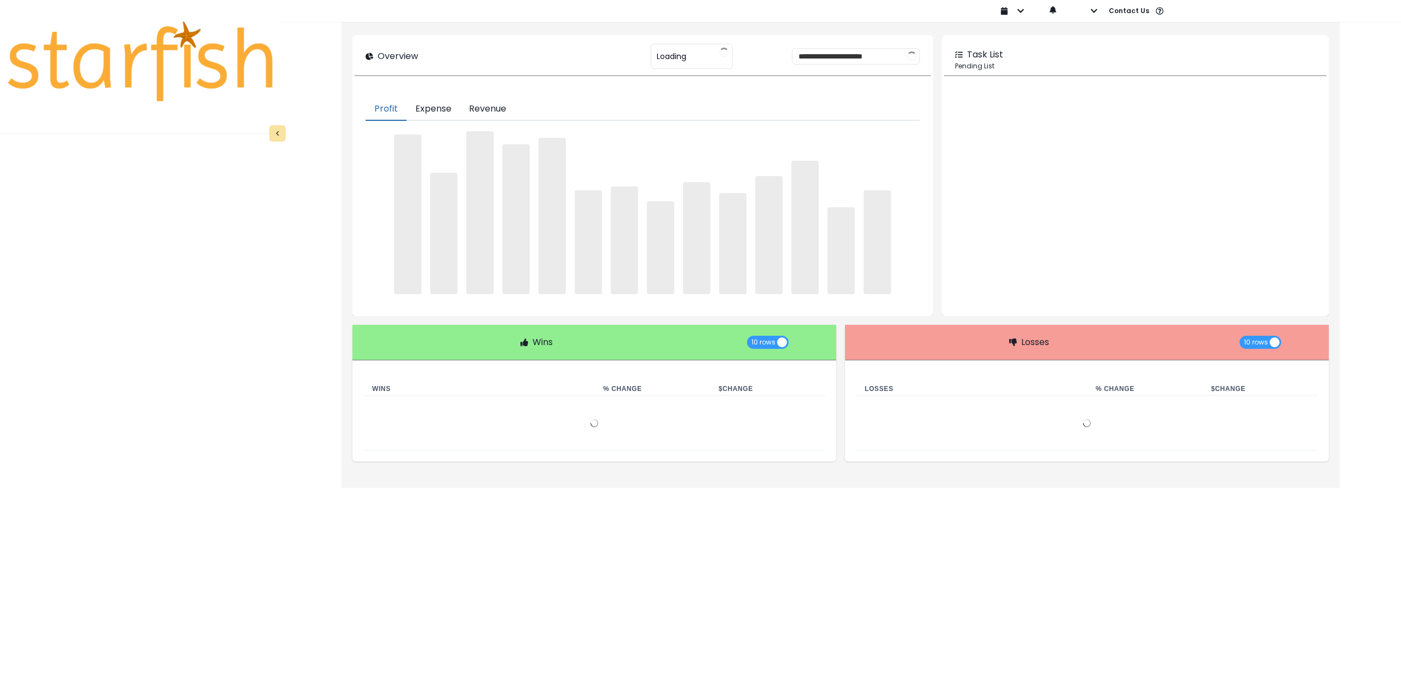 Image resolution: width=1401 pixels, height=695 pixels. I want to click on span: Loading, so click(671, 56).